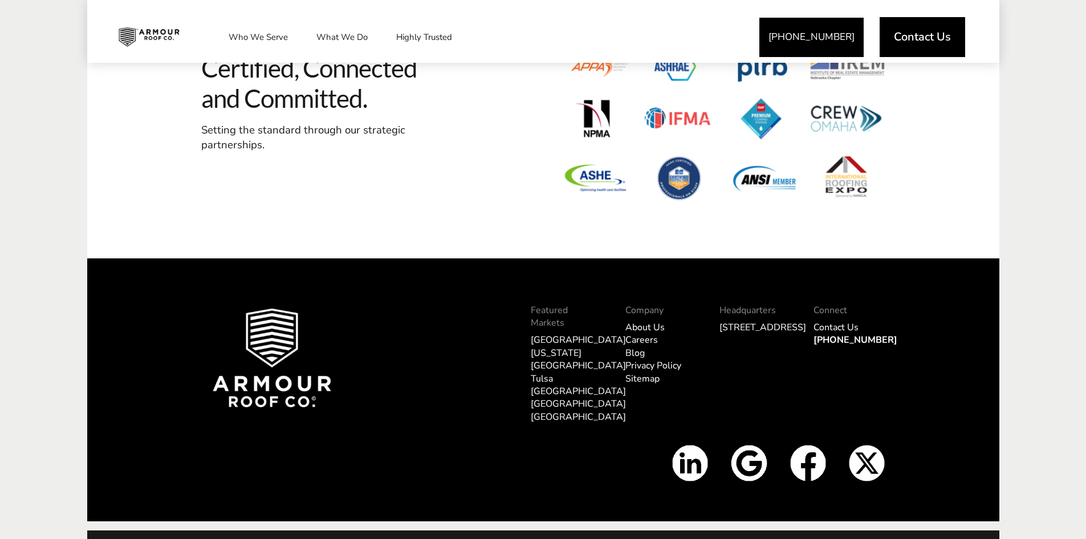 Image resolution: width=1086 pixels, height=539 pixels. Describe the element at coordinates (303, 137) in the screenshot. I see `span: Setting the standard through our strategic partnerships.` at that location.